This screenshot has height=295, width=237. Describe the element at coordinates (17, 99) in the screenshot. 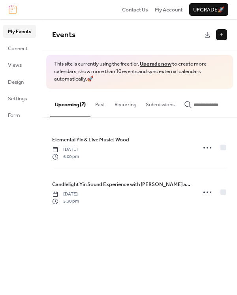

I see `span: Settings` at that location.